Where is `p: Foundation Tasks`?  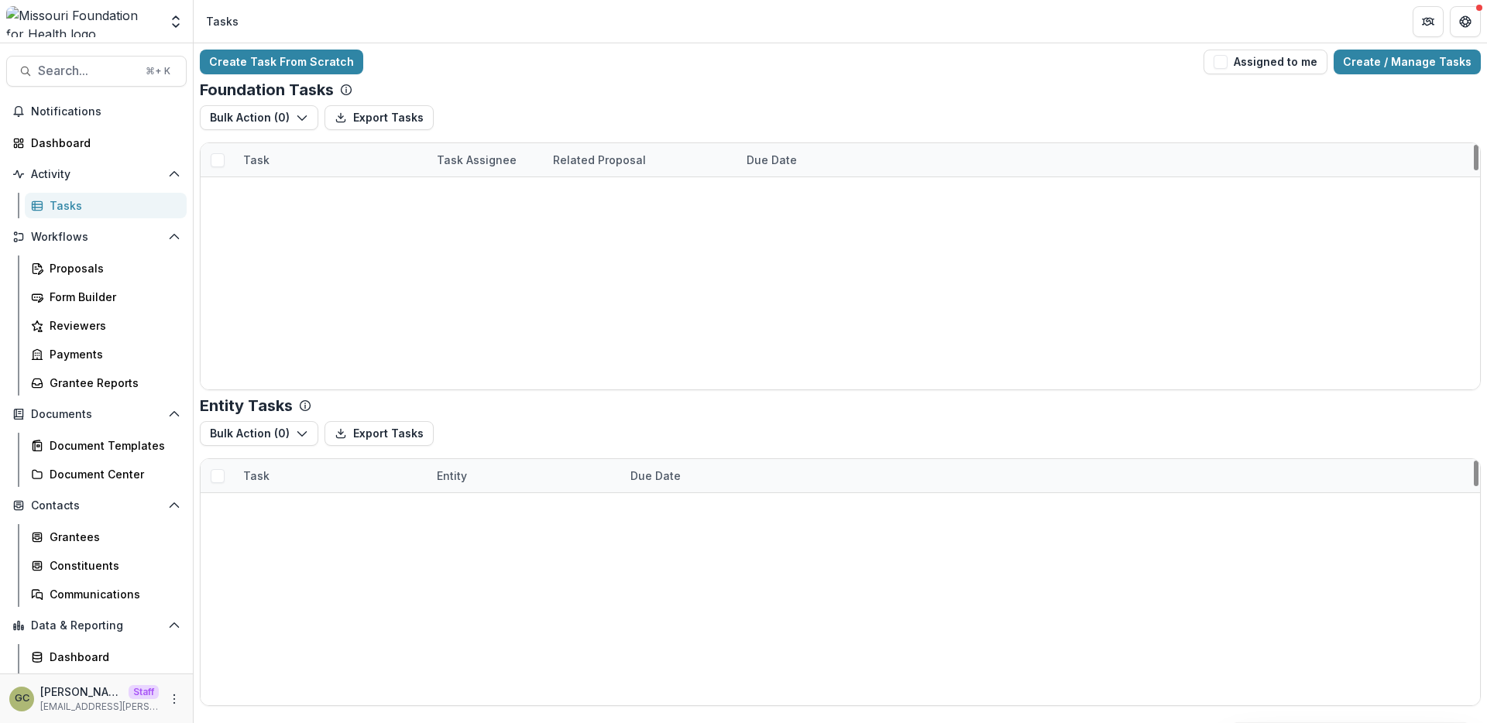 p: Foundation Tasks is located at coordinates (266, 90).